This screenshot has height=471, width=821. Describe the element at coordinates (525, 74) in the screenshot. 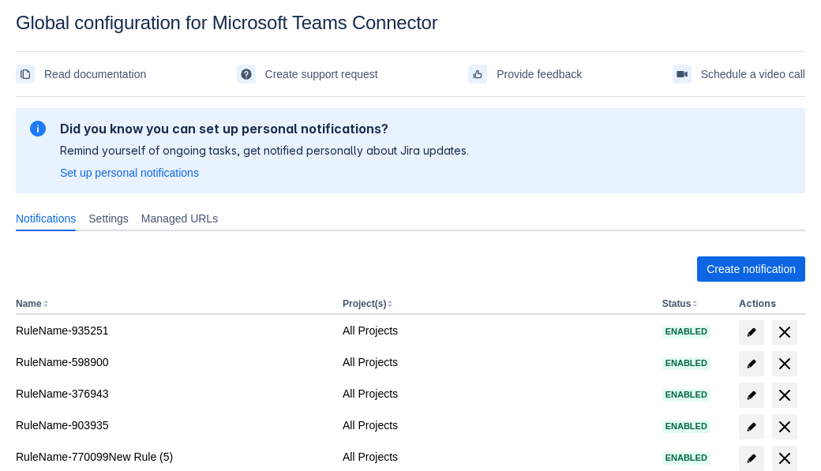

I see `a: Provide feedback` at that location.